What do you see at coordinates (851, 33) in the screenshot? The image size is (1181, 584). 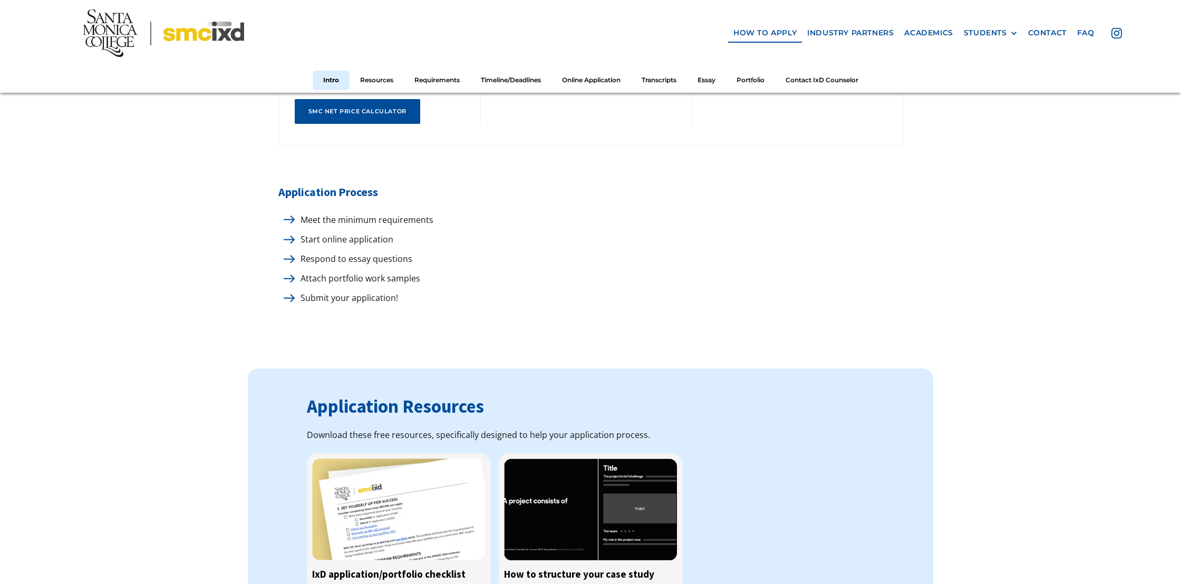 I see `a: industry partners` at bounding box center [851, 33].